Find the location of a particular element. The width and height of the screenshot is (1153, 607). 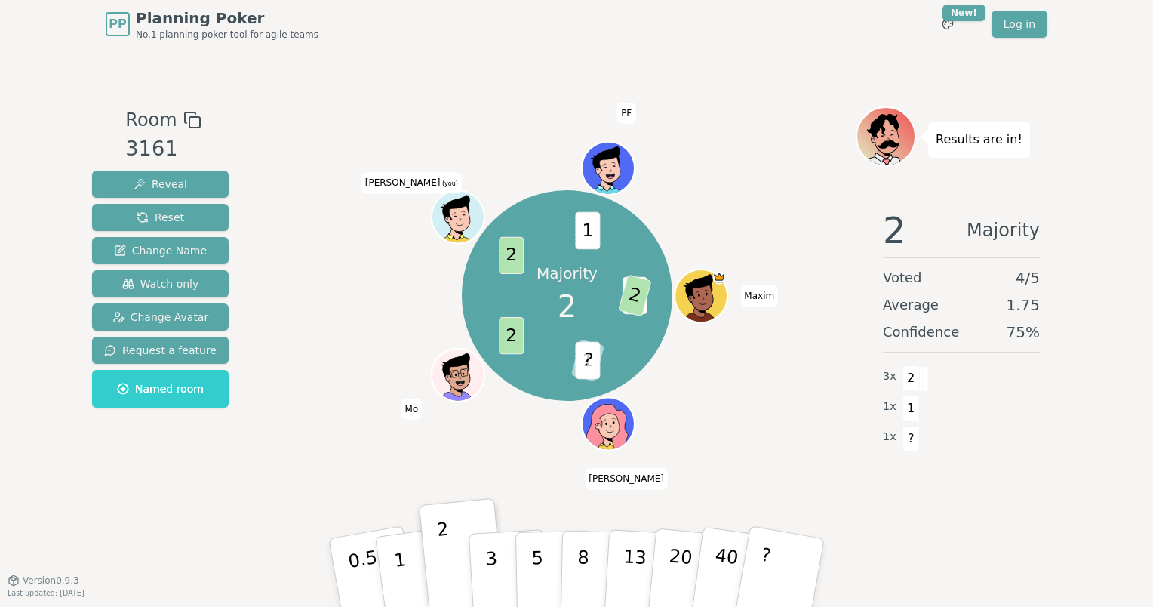

button: Watch only is located at coordinates (160, 284).